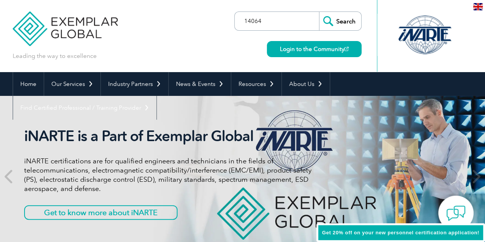 The width and height of the screenshot is (485, 242). Describe the element at coordinates (72, 84) in the screenshot. I see `a: Our Services` at that location.